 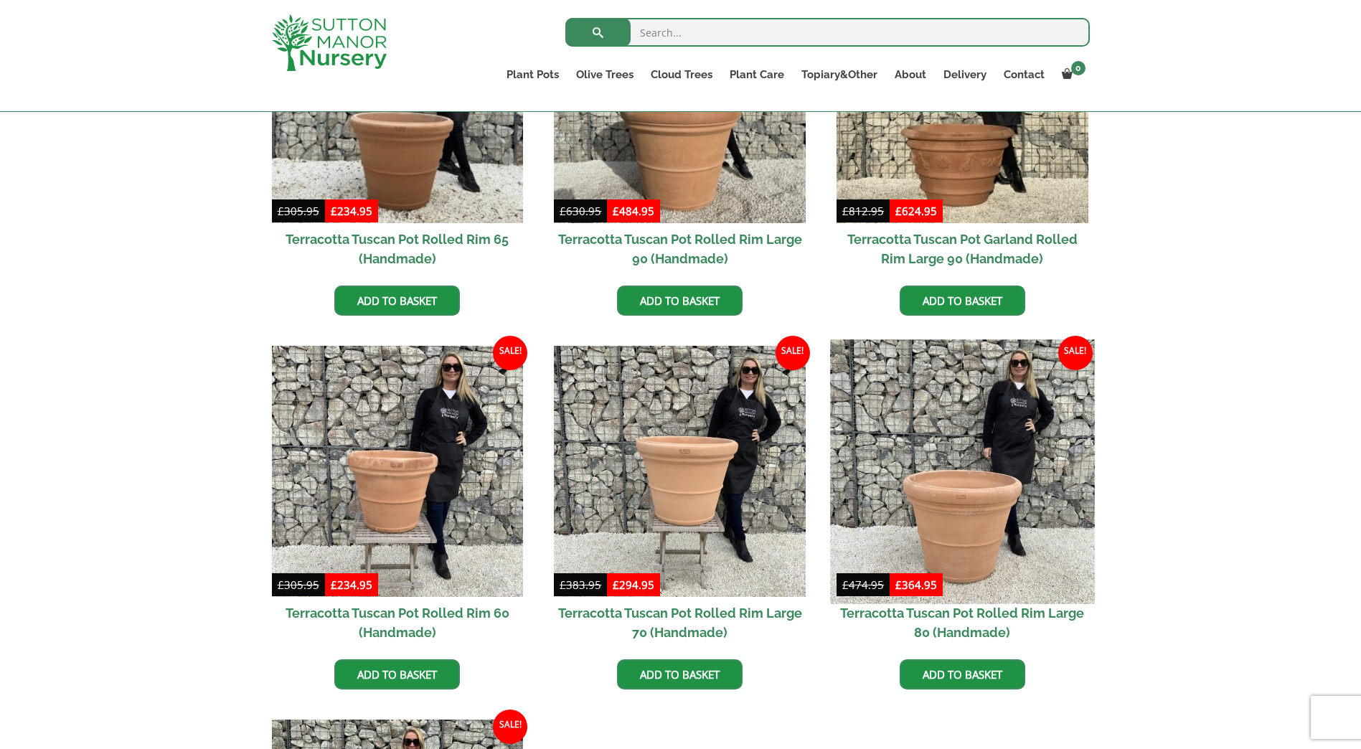 What do you see at coordinates (329, 42) in the screenshot?
I see `img: logo` at bounding box center [329, 42].